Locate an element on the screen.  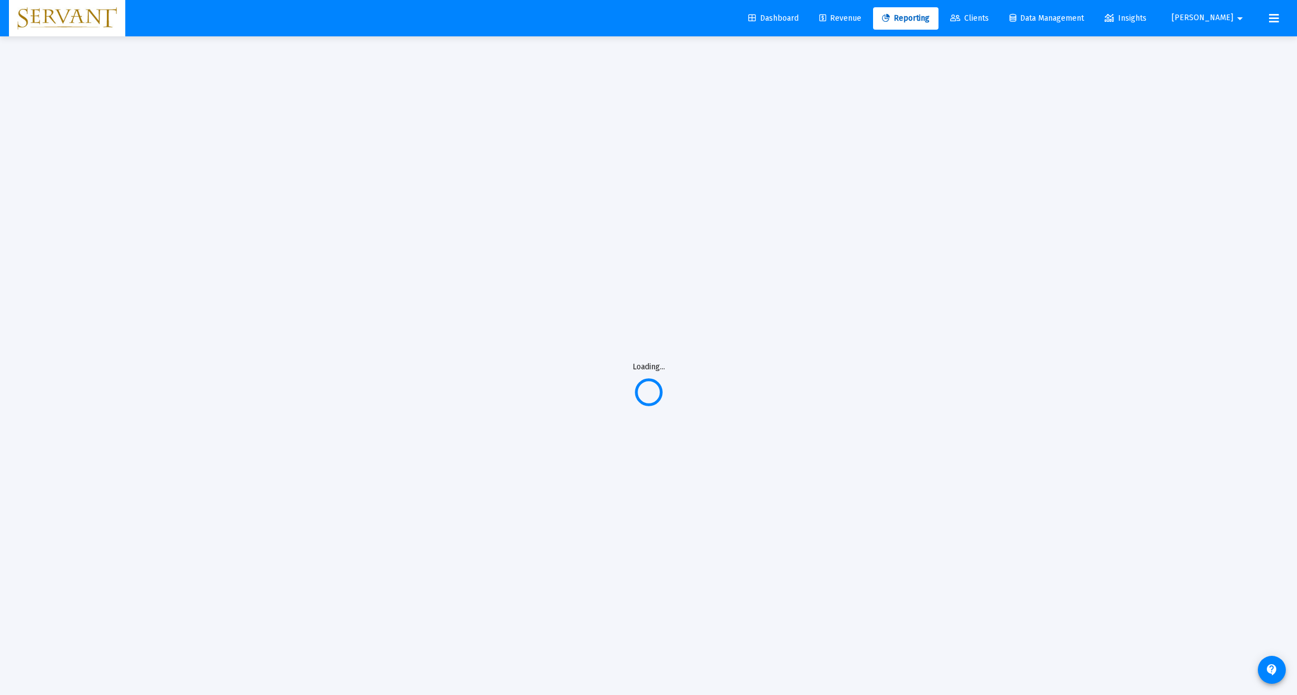
a: Clients is located at coordinates (969, 18).